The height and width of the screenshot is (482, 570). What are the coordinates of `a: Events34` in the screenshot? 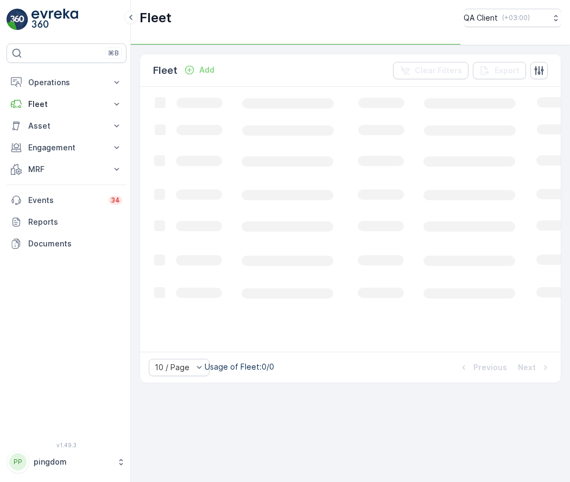 It's located at (66, 200).